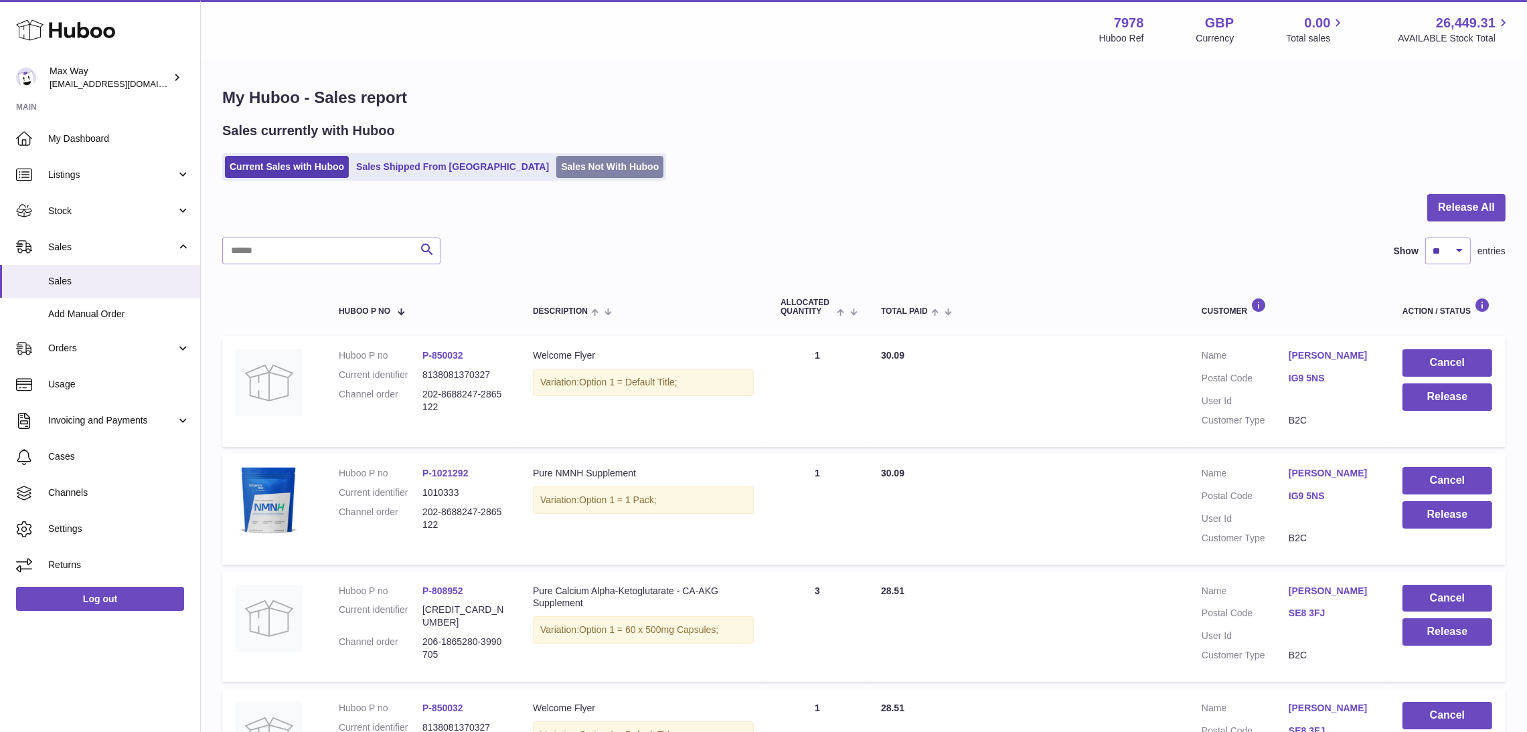 The height and width of the screenshot is (732, 1527). Describe the element at coordinates (628, 382) in the screenshot. I see `span: Option 1 = Default Title;` at that location.